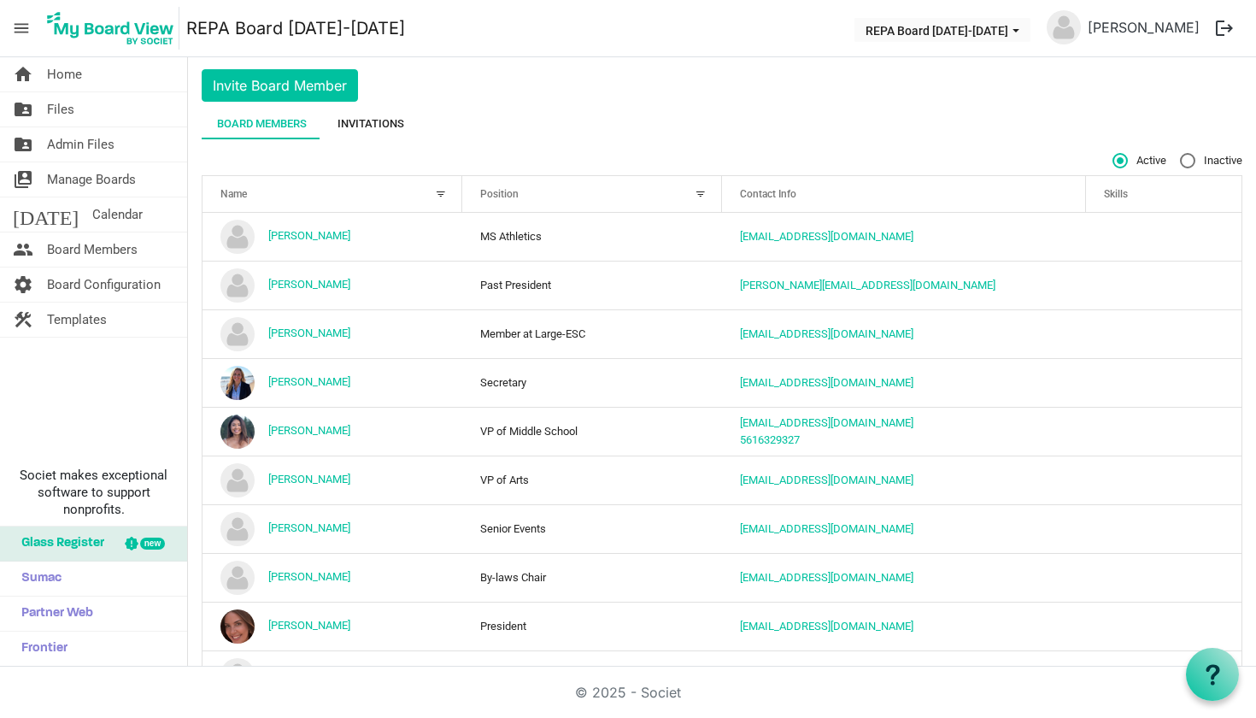 The width and height of the screenshot is (1256, 718). Describe the element at coordinates (332, 285) in the screenshot. I see `td: Allison Holly is template cell column header Name` at that location.